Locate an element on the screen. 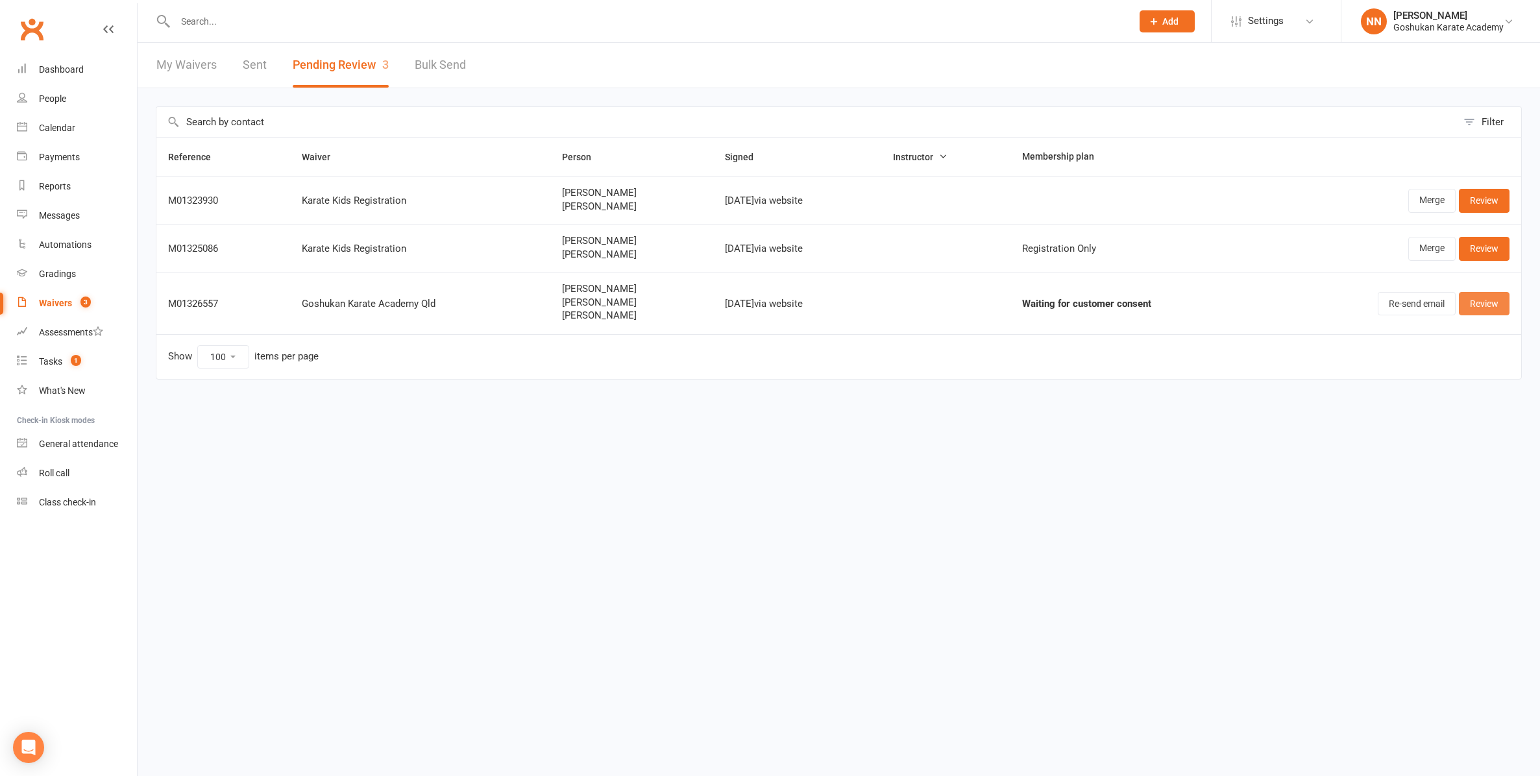 The height and width of the screenshot is (776, 1540). a: Gradings is located at coordinates (77, 274).